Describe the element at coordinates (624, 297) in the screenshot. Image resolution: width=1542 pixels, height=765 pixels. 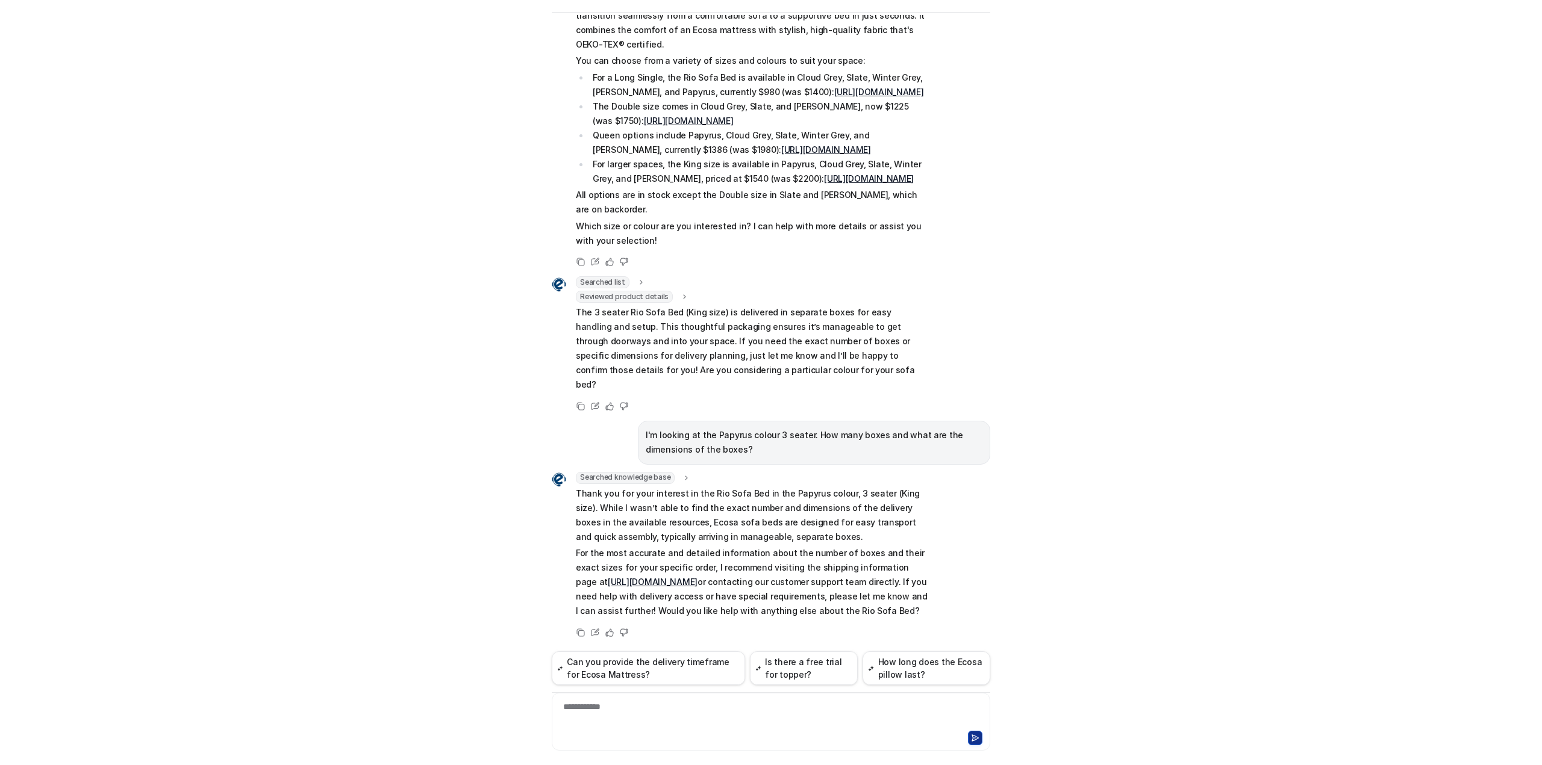
I see `span: Reviewed product details` at that location.